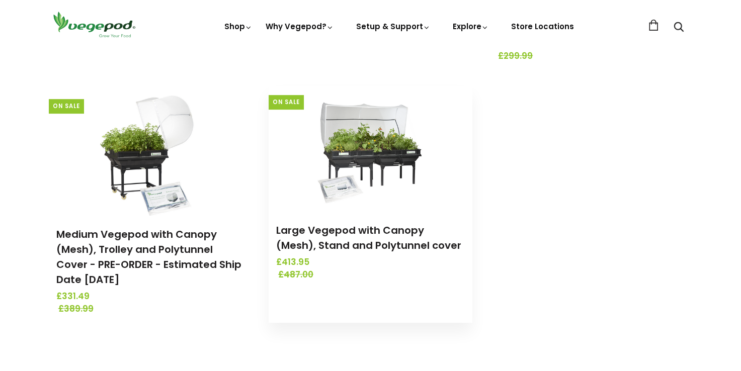 The height and width of the screenshot is (371, 741). Describe the element at coordinates (239, 26) in the screenshot. I see `a: Shop` at that location.